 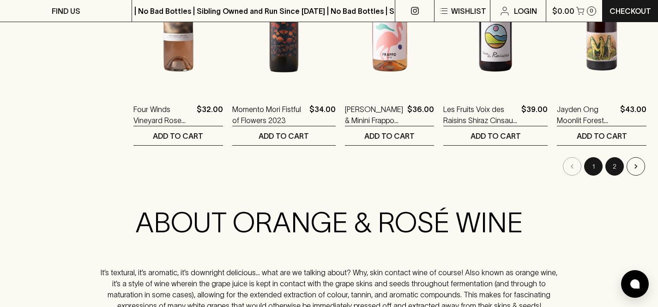 I want to click on p: Four Winds Vineyard Rose Sangiovese 2024, so click(x=163, y=115).